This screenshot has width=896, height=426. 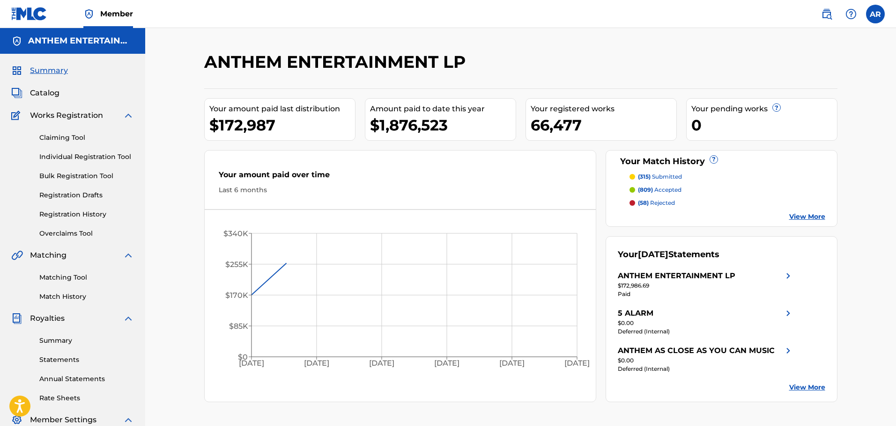 What do you see at coordinates (66, 116) in the screenshot?
I see `span: Works Registration` at bounding box center [66, 116].